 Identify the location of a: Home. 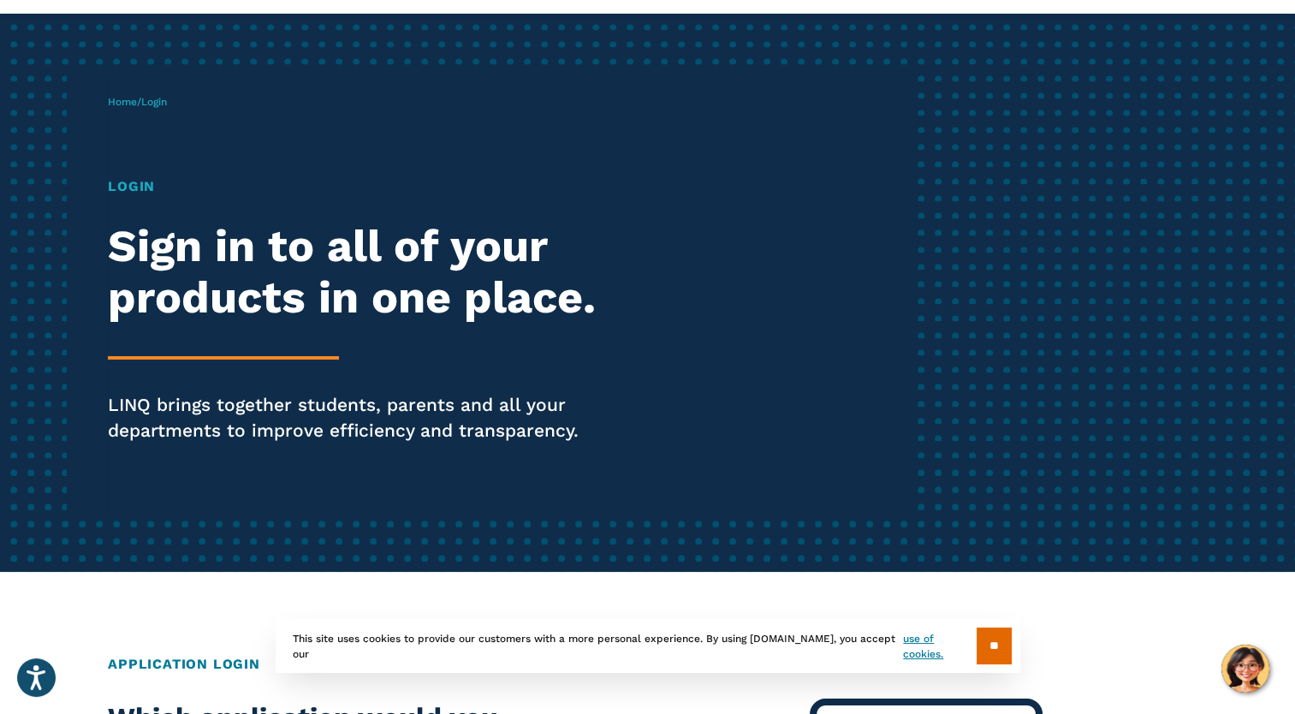
(122, 102).